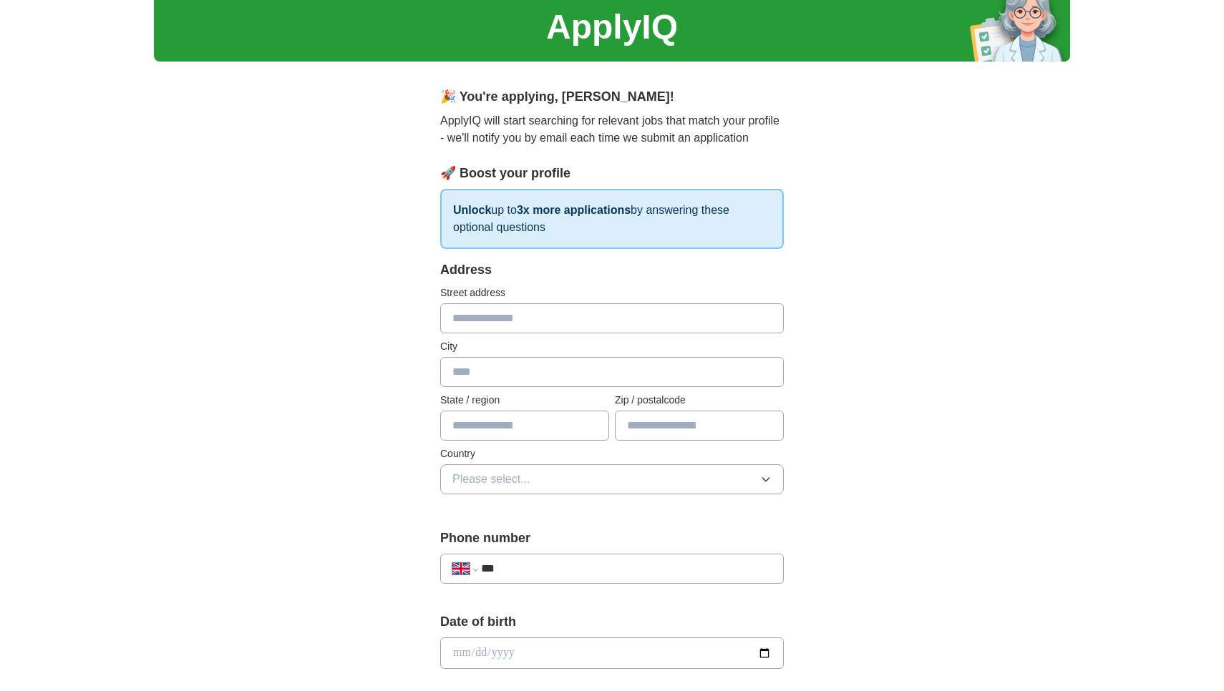 This screenshot has height=691, width=1224. I want to click on label: State / region, so click(525, 400).